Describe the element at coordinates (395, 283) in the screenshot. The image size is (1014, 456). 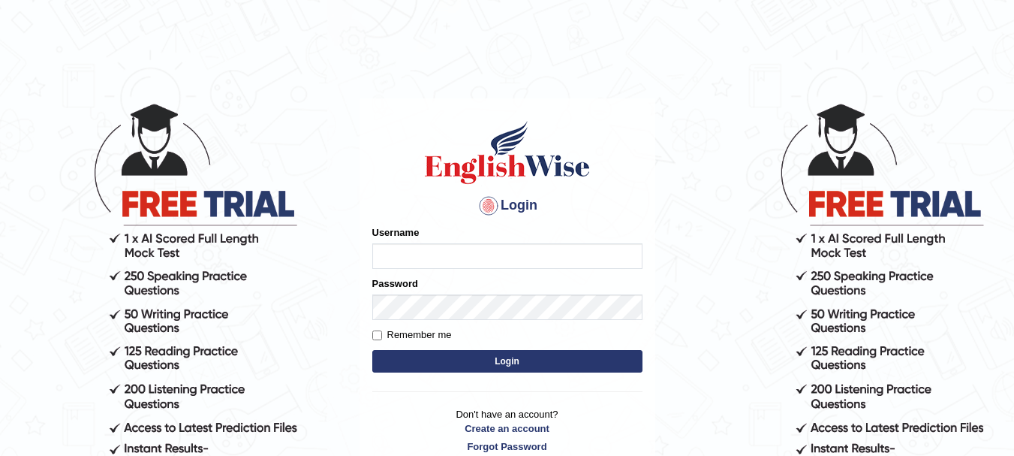
I see `label: Password` at that location.